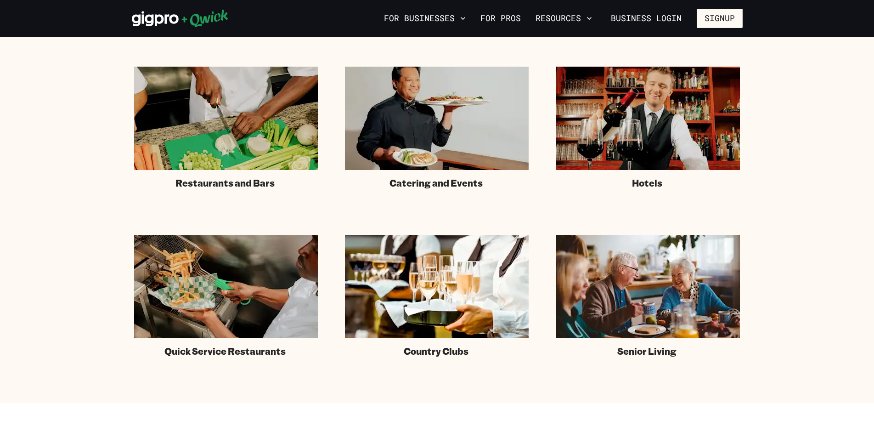 This screenshot has height=426, width=874. I want to click on img: Country club catered event, so click(437, 286).